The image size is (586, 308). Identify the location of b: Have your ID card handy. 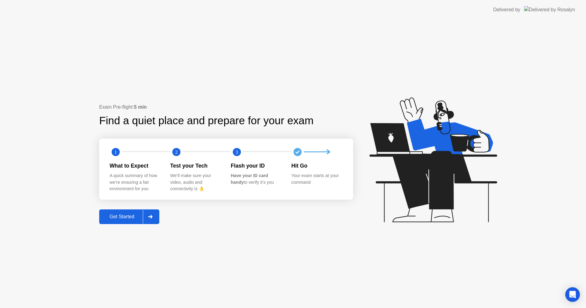
(249, 179).